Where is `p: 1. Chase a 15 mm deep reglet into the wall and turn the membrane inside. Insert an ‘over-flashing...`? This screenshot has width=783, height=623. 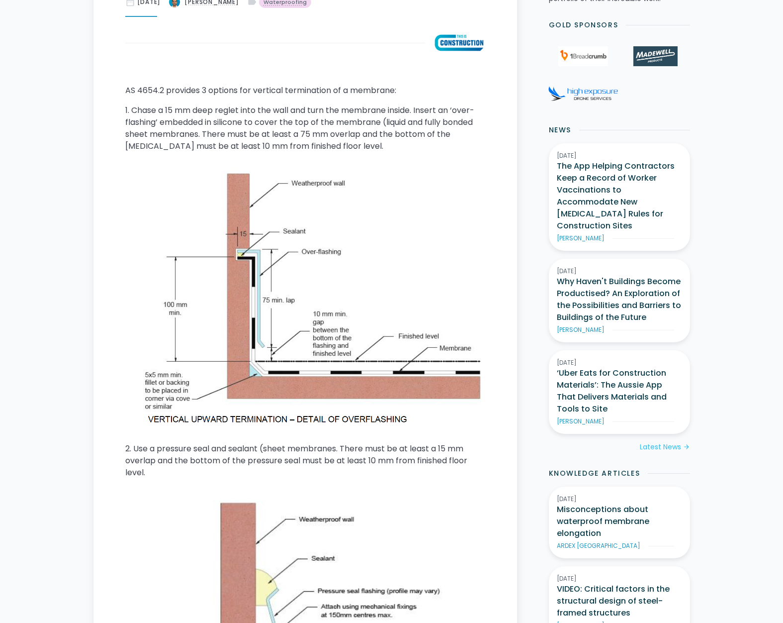 p: 1. Chase a 15 mm deep reglet into the wall and turn the membrane inside. Insert an ‘over-flashing... is located at coordinates (305, 128).